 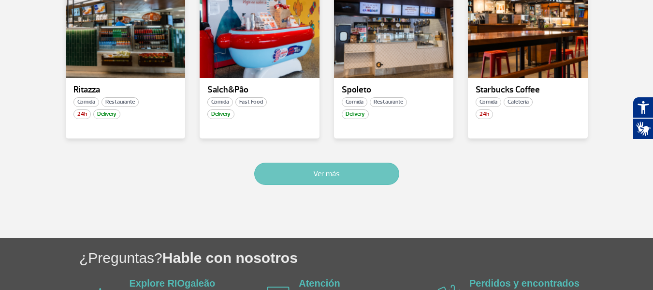 What do you see at coordinates (251, 102) in the screenshot?
I see `span: Fast Food` at bounding box center [251, 102].